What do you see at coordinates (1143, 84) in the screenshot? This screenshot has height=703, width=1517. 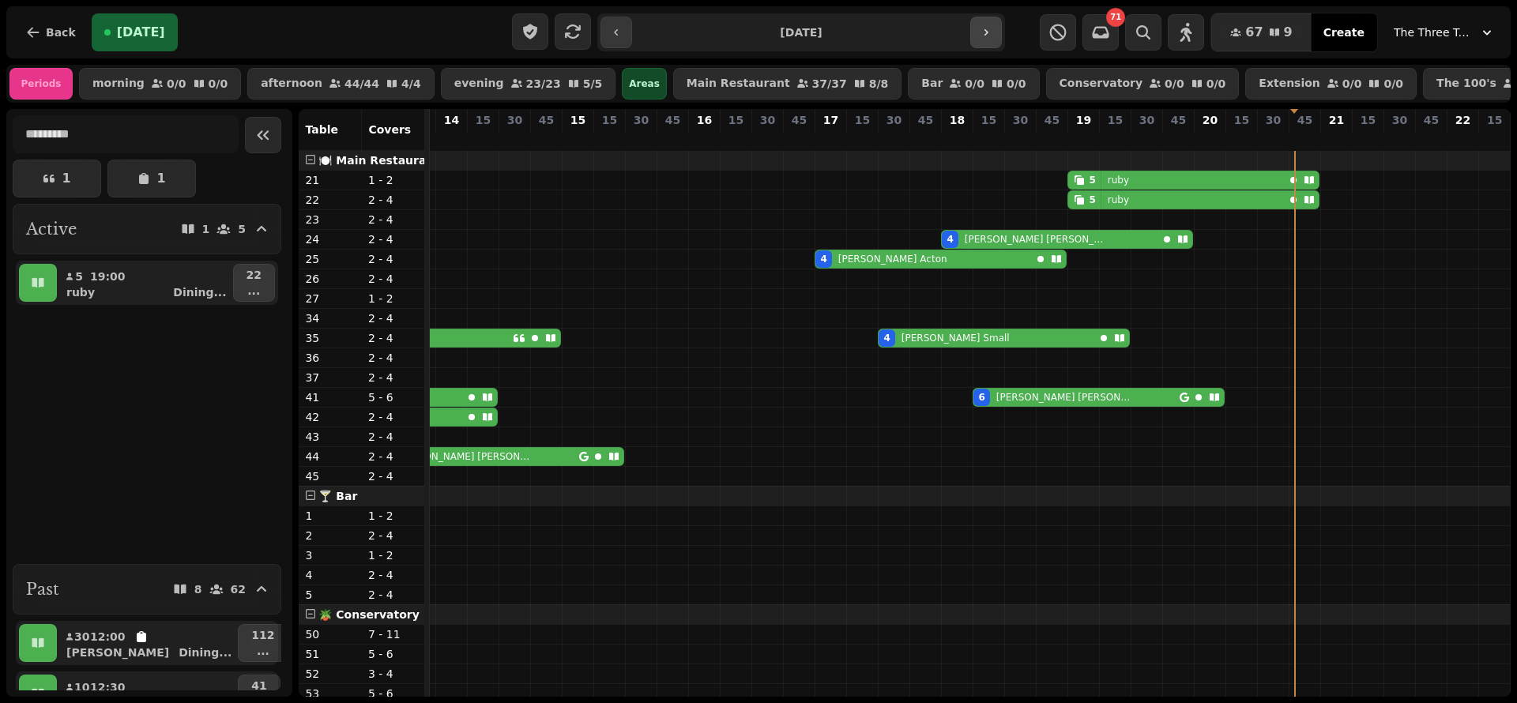 I see `button: Conservatory0/00/0` at bounding box center [1143, 84].